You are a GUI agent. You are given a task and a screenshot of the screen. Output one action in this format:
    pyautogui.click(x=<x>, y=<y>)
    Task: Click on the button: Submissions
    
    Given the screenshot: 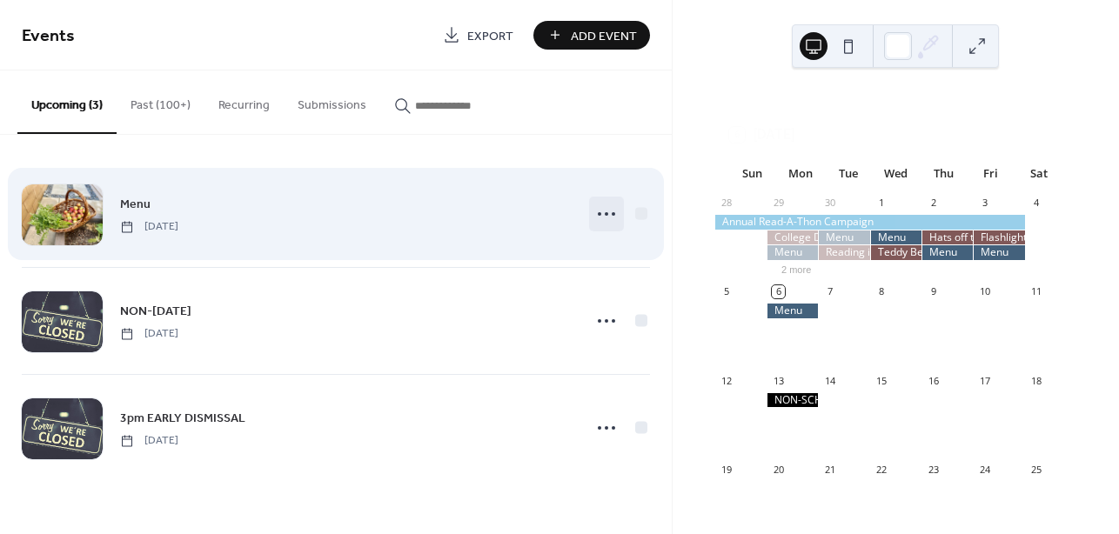 What is the action you would take?
    pyautogui.click(x=331, y=101)
    